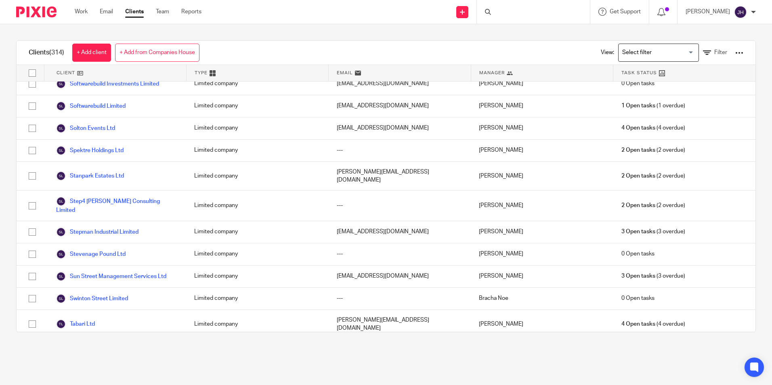  What do you see at coordinates (32, 73) in the screenshot?
I see `input: Select all` at bounding box center [32, 73].